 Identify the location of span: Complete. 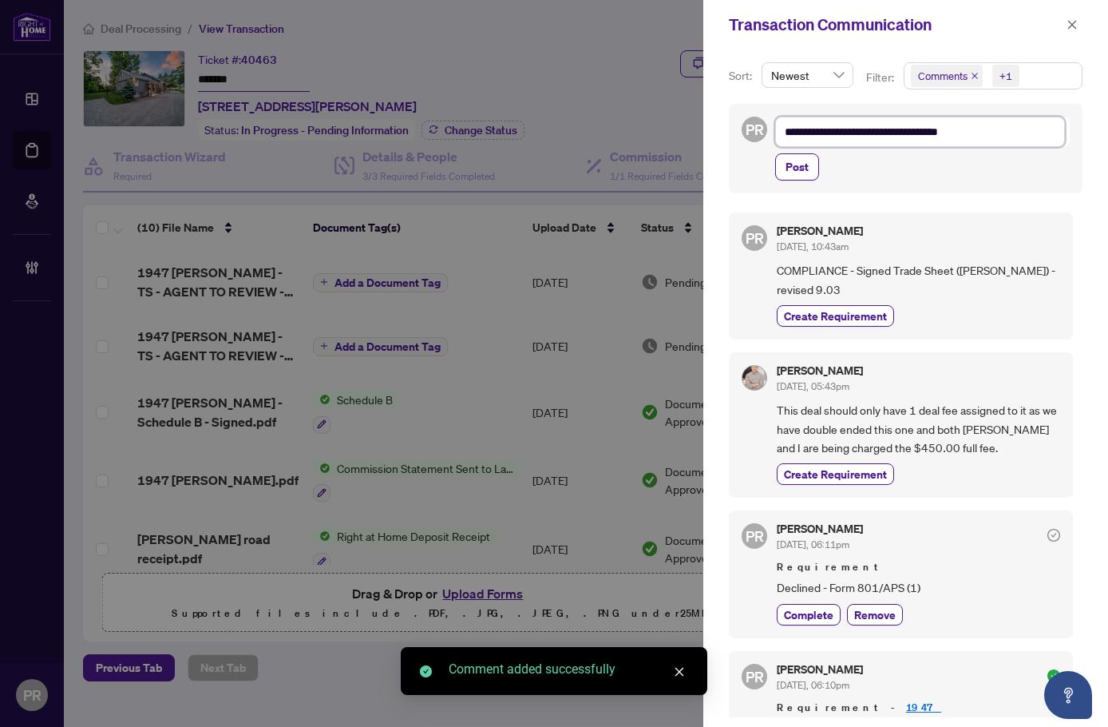
(809, 614).